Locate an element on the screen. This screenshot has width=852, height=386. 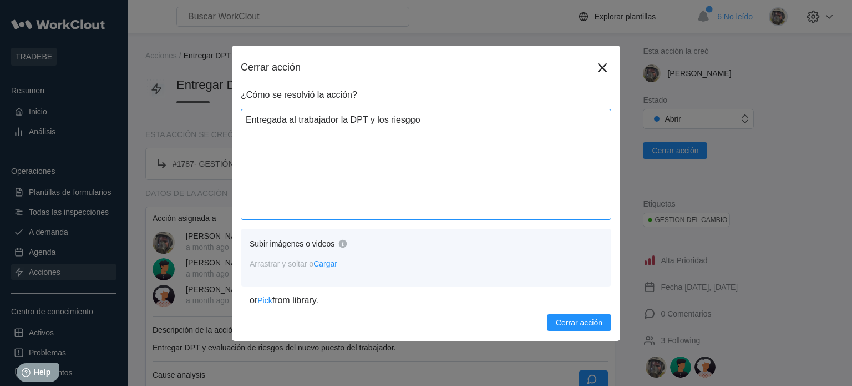
span: Help is located at coordinates (30, 13).